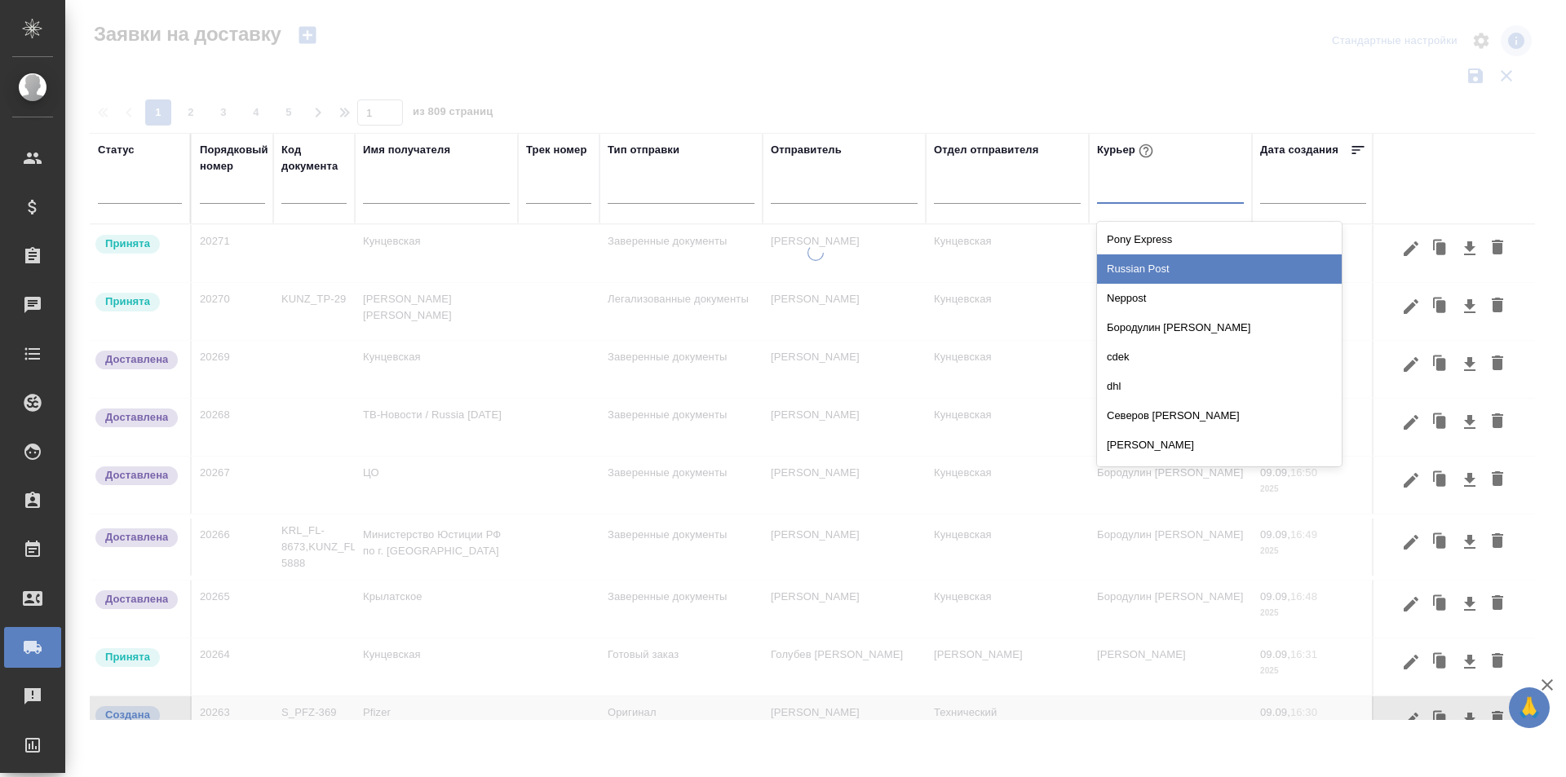 Image resolution: width=1566 pixels, height=777 pixels. What do you see at coordinates (116, 150) in the screenshot?
I see `div: Статус` at bounding box center [116, 150].